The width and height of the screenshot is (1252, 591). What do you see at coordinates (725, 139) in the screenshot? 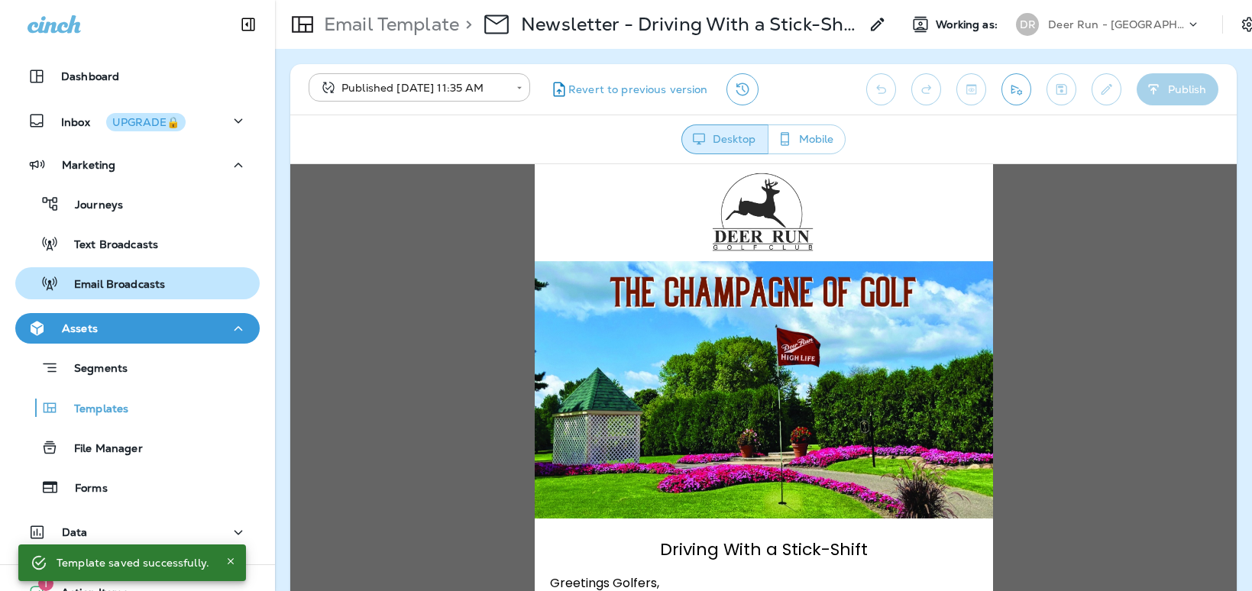
I see `button: Desktop` at bounding box center [725, 139].